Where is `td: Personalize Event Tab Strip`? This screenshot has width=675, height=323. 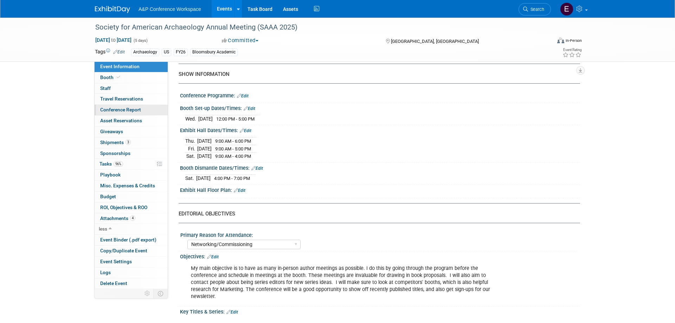
td: Personalize Event Tab Strip is located at coordinates (147, 293).